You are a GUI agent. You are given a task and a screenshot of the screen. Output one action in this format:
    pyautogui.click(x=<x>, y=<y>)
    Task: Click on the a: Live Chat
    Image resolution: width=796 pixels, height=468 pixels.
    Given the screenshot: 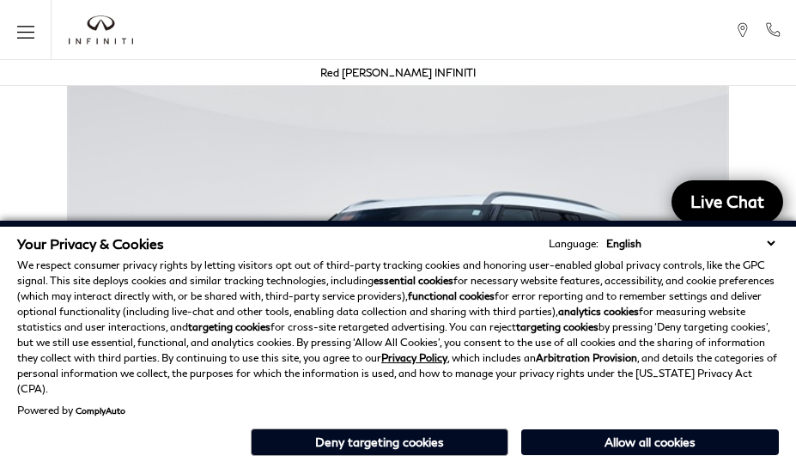 What is the action you would take?
    pyautogui.click(x=727, y=202)
    